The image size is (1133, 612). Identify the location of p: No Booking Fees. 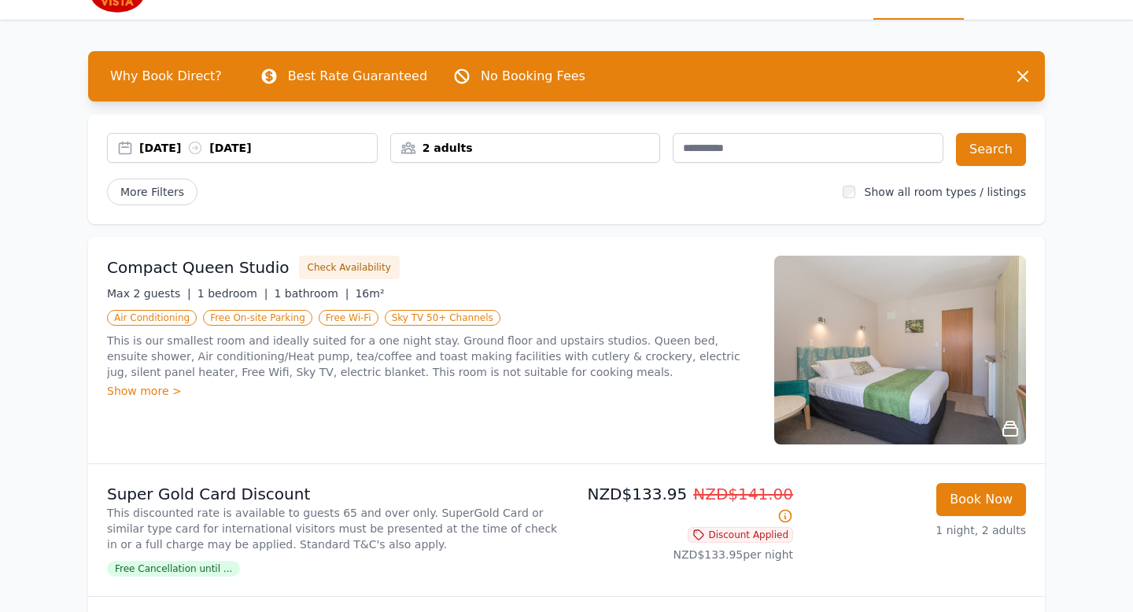
(533, 76).